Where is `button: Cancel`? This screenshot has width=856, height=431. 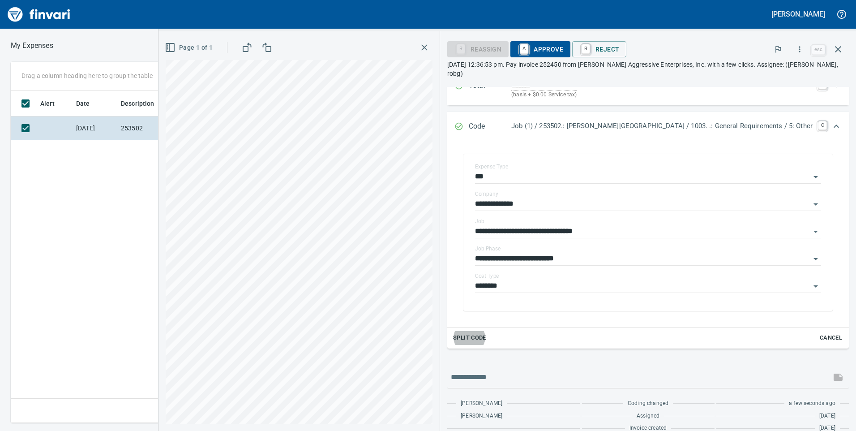
button: Cancel is located at coordinates (831, 337).